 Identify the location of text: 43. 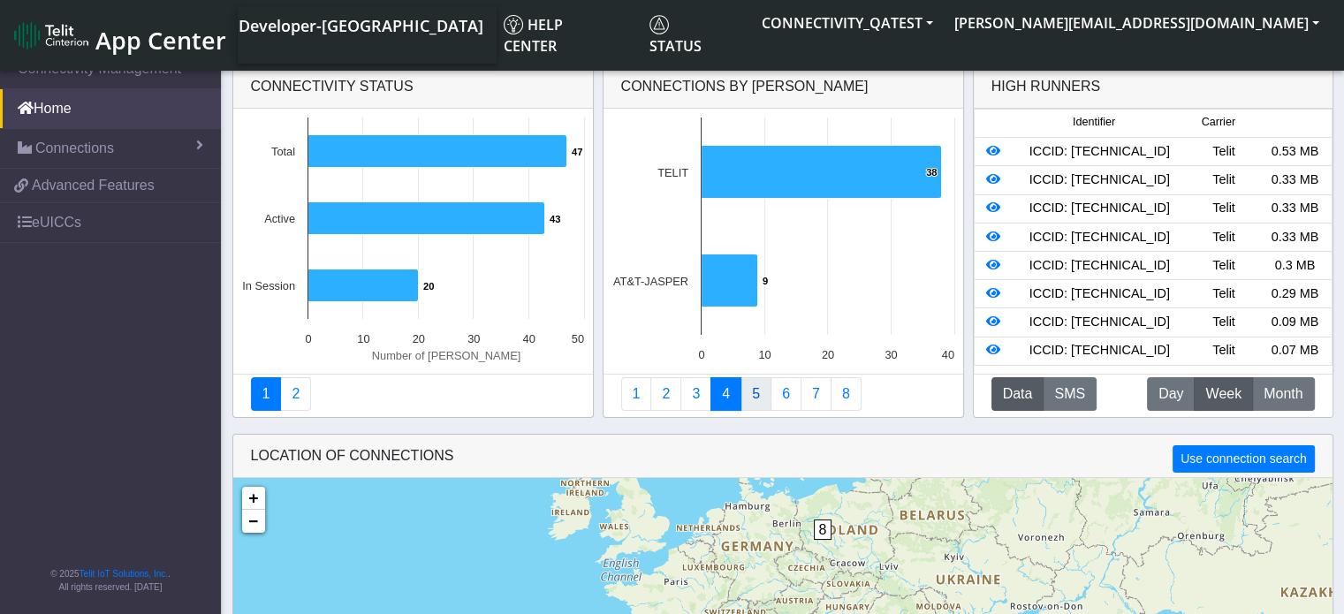
(555, 219).